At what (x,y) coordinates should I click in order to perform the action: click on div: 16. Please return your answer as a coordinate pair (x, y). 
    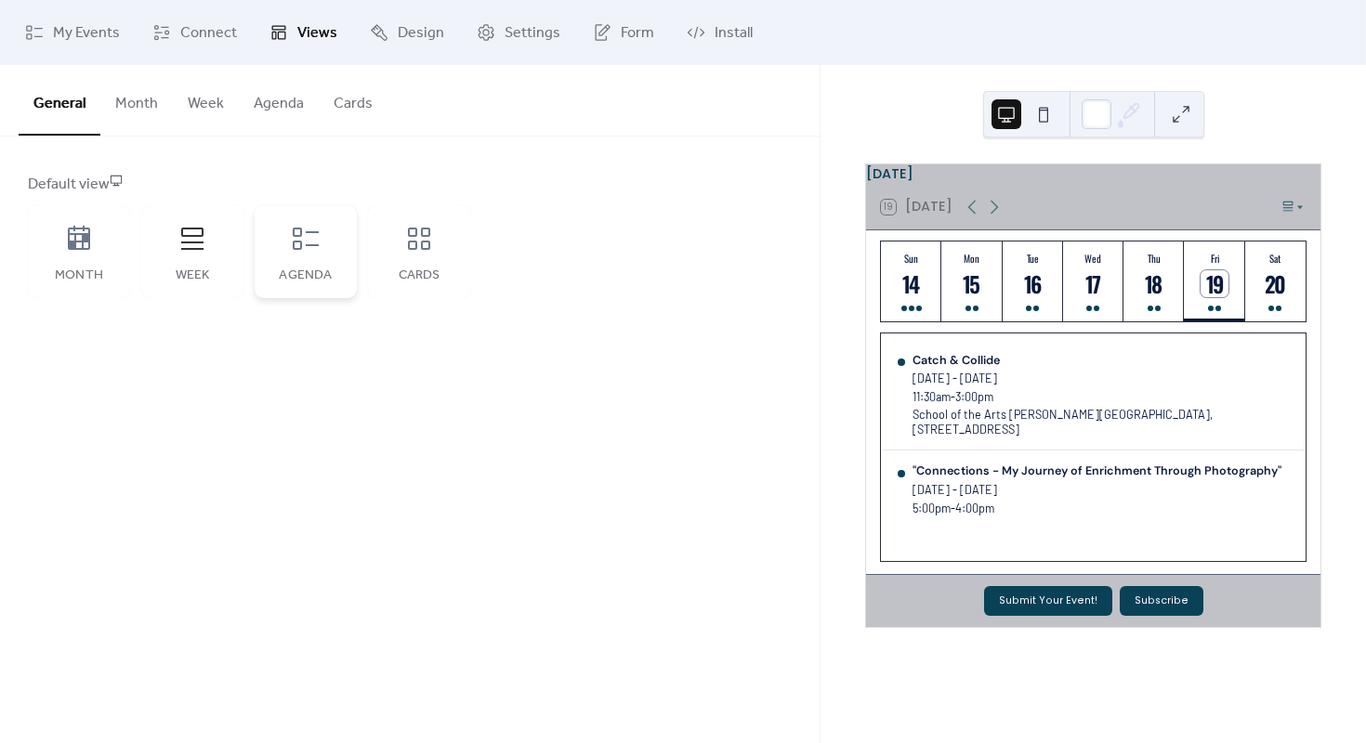
    Looking at the image, I should click on (1033, 283).